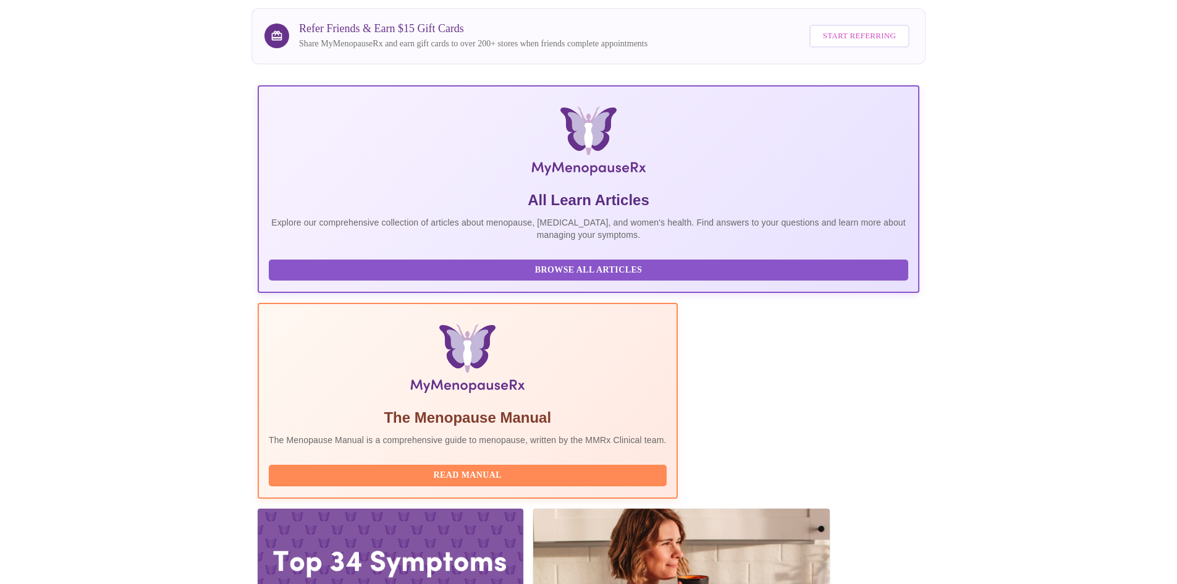 This screenshot has width=1177, height=584. Describe the element at coordinates (468, 440) in the screenshot. I see `p: The Menopause Manual is a comprehensive guide to menopause, written by the MMRx Clinical team.` at that location.